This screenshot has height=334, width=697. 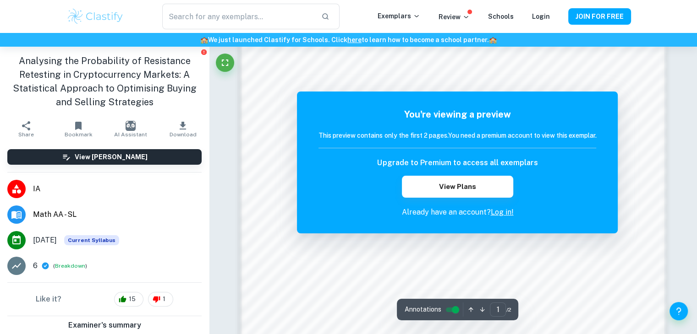 What do you see at coordinates (95, 16) in the screenshot?
I see `img: Clastify logo` at bounding box center [95, 16].